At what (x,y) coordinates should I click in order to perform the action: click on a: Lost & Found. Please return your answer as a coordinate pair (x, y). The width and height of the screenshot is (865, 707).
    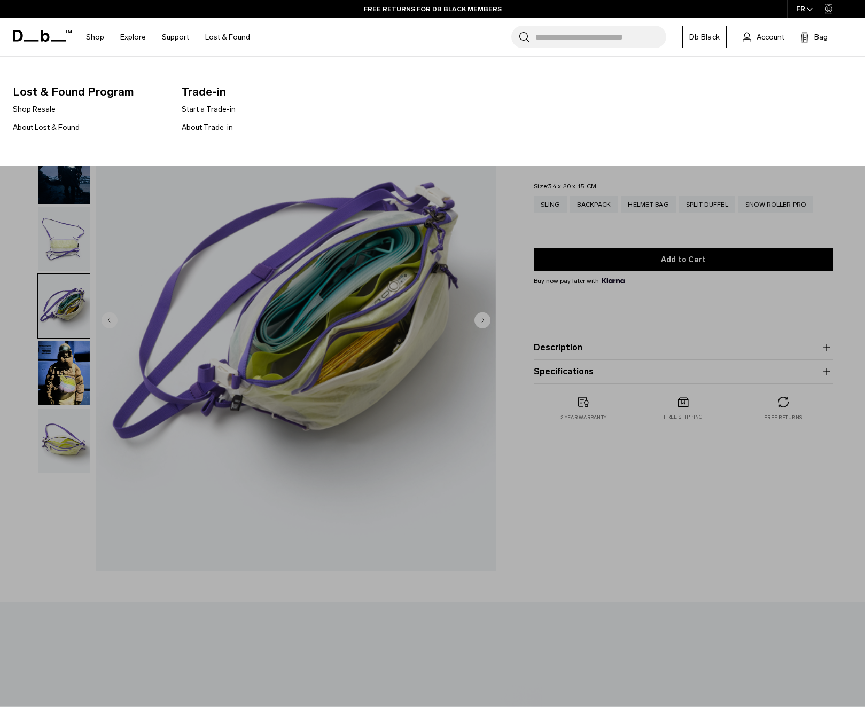
    Looking at the image, I should click on (228, 37).